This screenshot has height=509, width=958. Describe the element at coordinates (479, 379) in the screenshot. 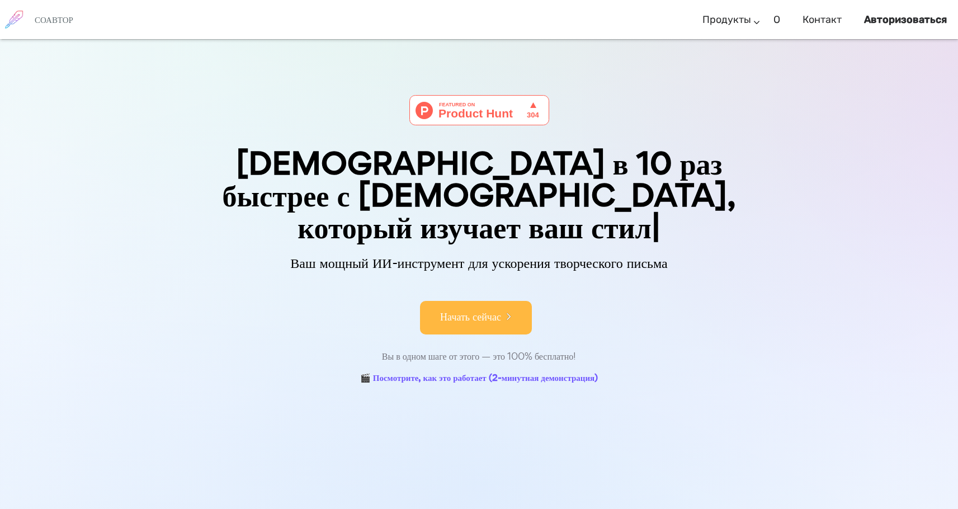

I see `a: 🎬 Посмотрите, как это работает (2-минутная демонстрация)` at that location.